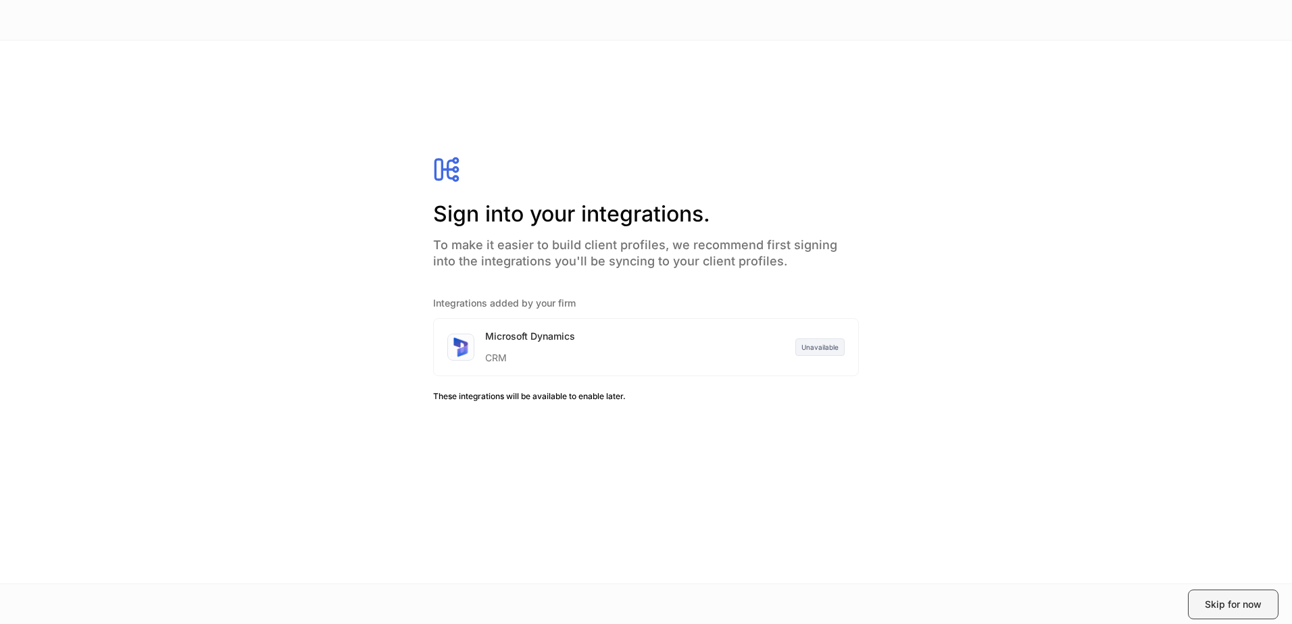 Image resolution: width=1292 pixels, height=624 pixels. What do you see at coordinates (530, 354) in the screenshot?
I see `div: CRM` at bounding box center [530, 354].